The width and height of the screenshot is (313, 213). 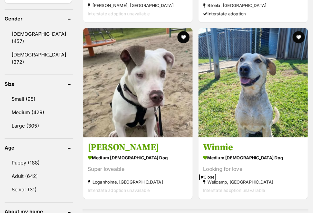 I want to click on header: Gender, so click(x=39, y=19).